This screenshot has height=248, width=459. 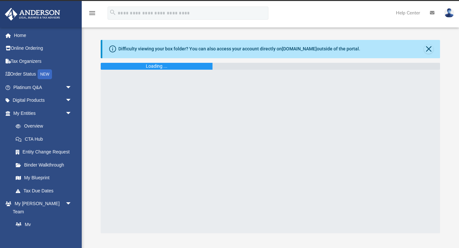 I want to click on a: Tax Due Dates, so click(x=45, y=191).